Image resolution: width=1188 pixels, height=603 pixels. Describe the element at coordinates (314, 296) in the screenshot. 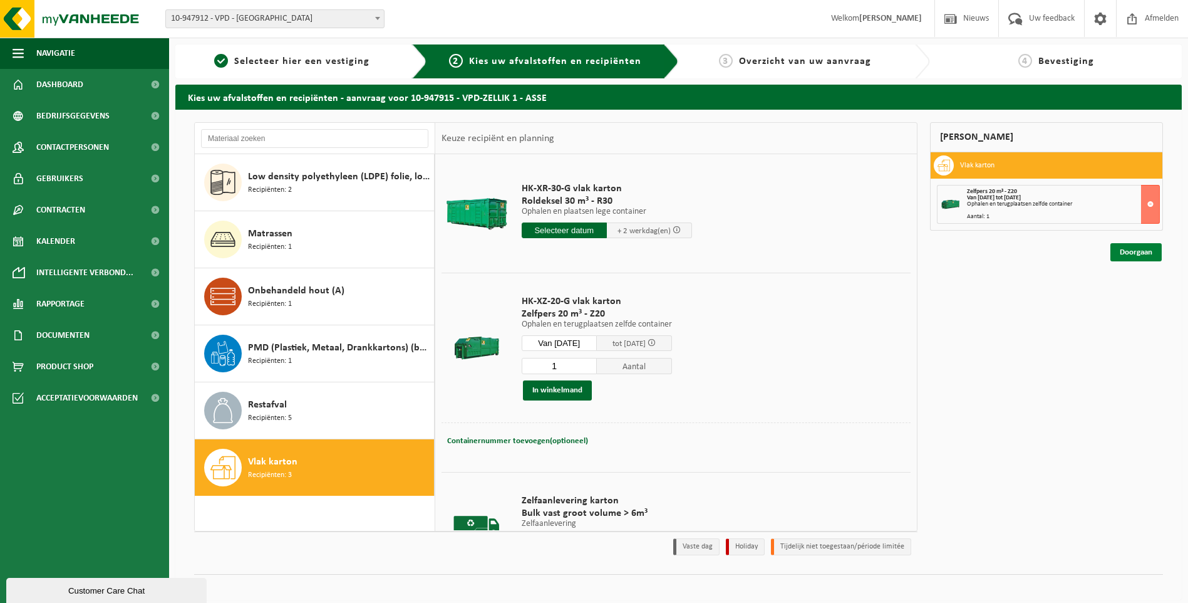

I see `button: Onbehandeld hout (A) Recipiënten: 1` at that location.